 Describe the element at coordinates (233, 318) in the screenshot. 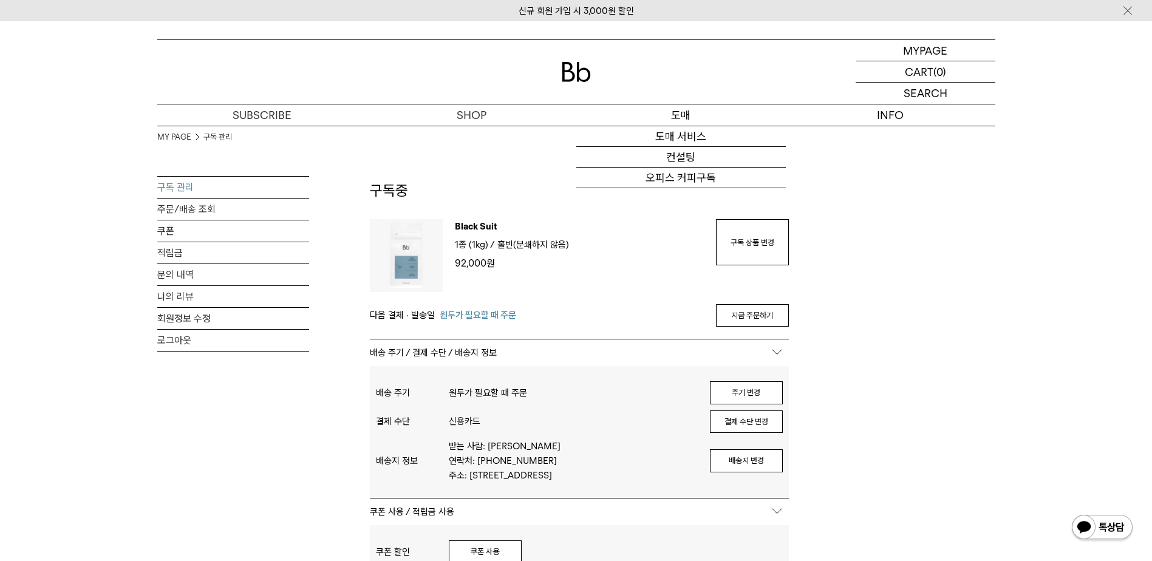

I see `a: 회원정보 수정` at that location.